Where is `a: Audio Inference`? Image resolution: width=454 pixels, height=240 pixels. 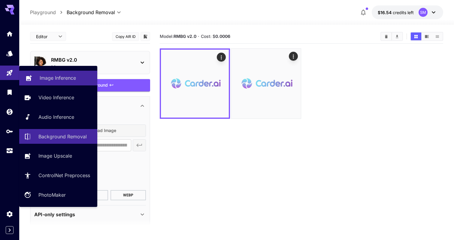 a: Audio Inference is located at coordinates (58, 117).